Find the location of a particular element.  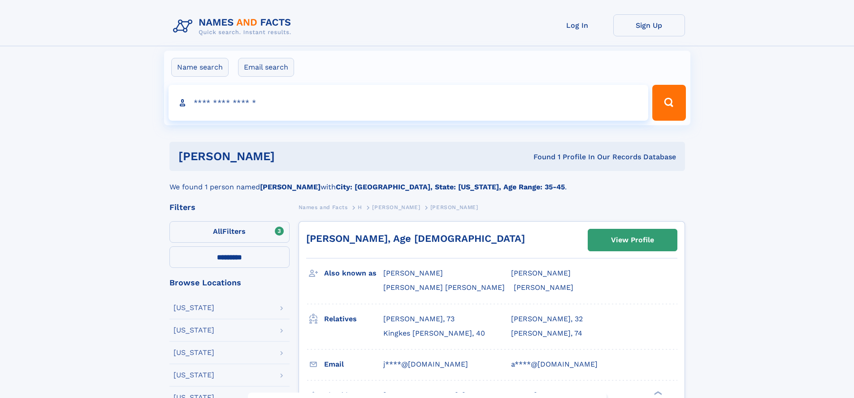

div: View Profile is located at coordinates (632, 240).